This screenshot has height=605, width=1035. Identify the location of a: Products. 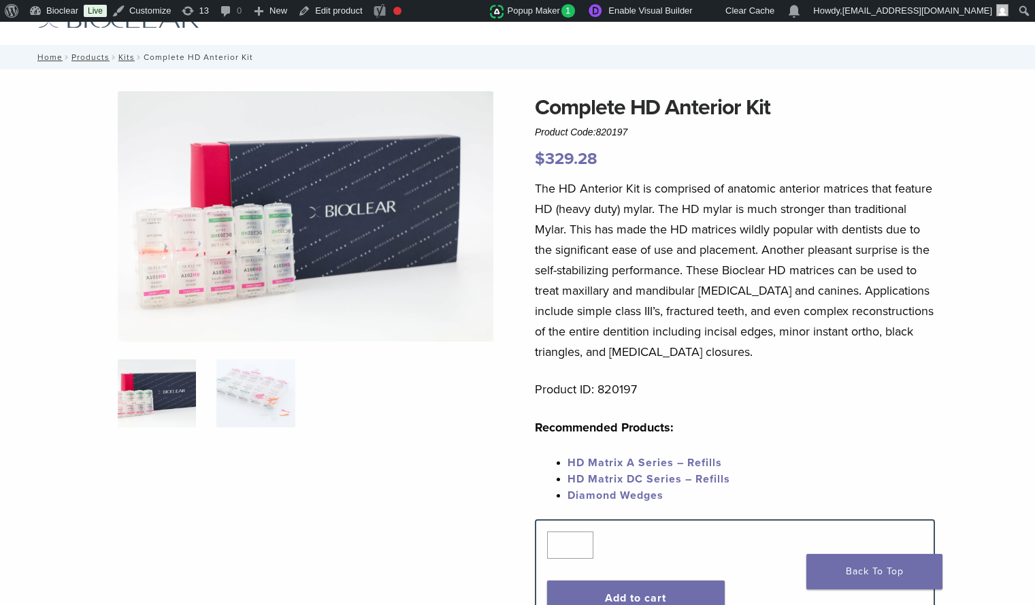
(91, 57).